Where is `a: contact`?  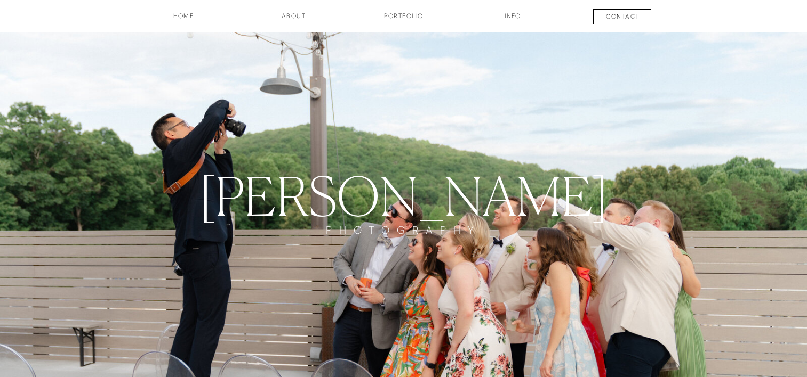
a: contact is located at coordinates (623, 18).